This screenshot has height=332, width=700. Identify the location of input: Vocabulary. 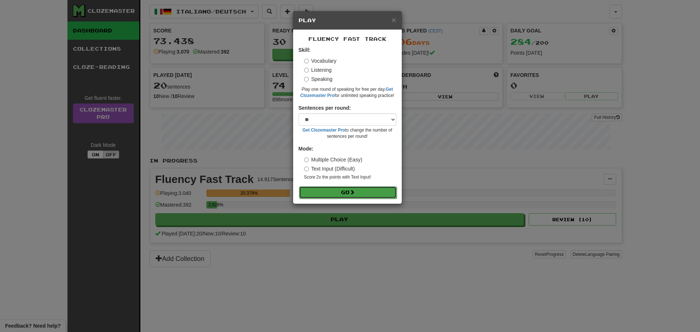
(306, 61).